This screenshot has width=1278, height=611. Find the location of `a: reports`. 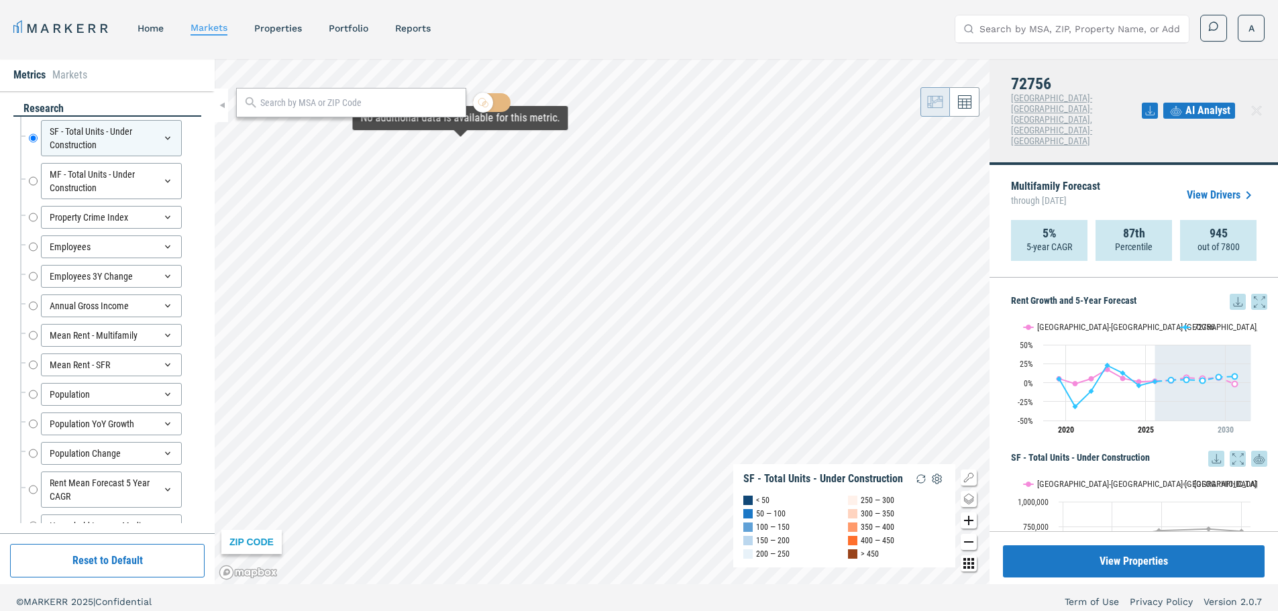

a: reports is located at coordinates (413, 28).